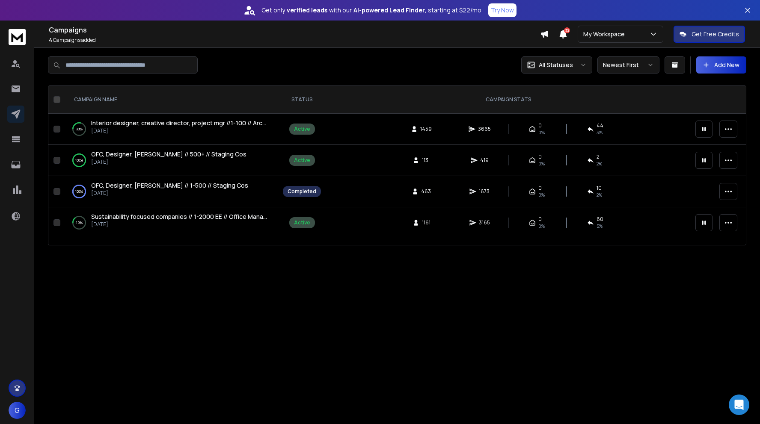  What do you see at coordinates (567, 30) in the screenshot?
I see `span: 32` at bounding box center [567, 30].